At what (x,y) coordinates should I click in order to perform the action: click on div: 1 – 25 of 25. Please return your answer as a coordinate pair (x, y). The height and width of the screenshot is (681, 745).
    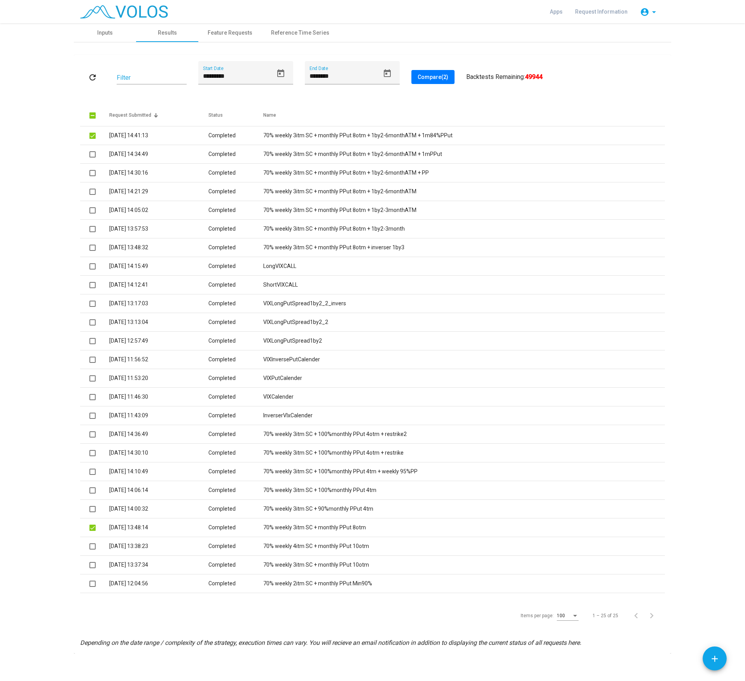
    Looking at the image, I should click on (606, 616).